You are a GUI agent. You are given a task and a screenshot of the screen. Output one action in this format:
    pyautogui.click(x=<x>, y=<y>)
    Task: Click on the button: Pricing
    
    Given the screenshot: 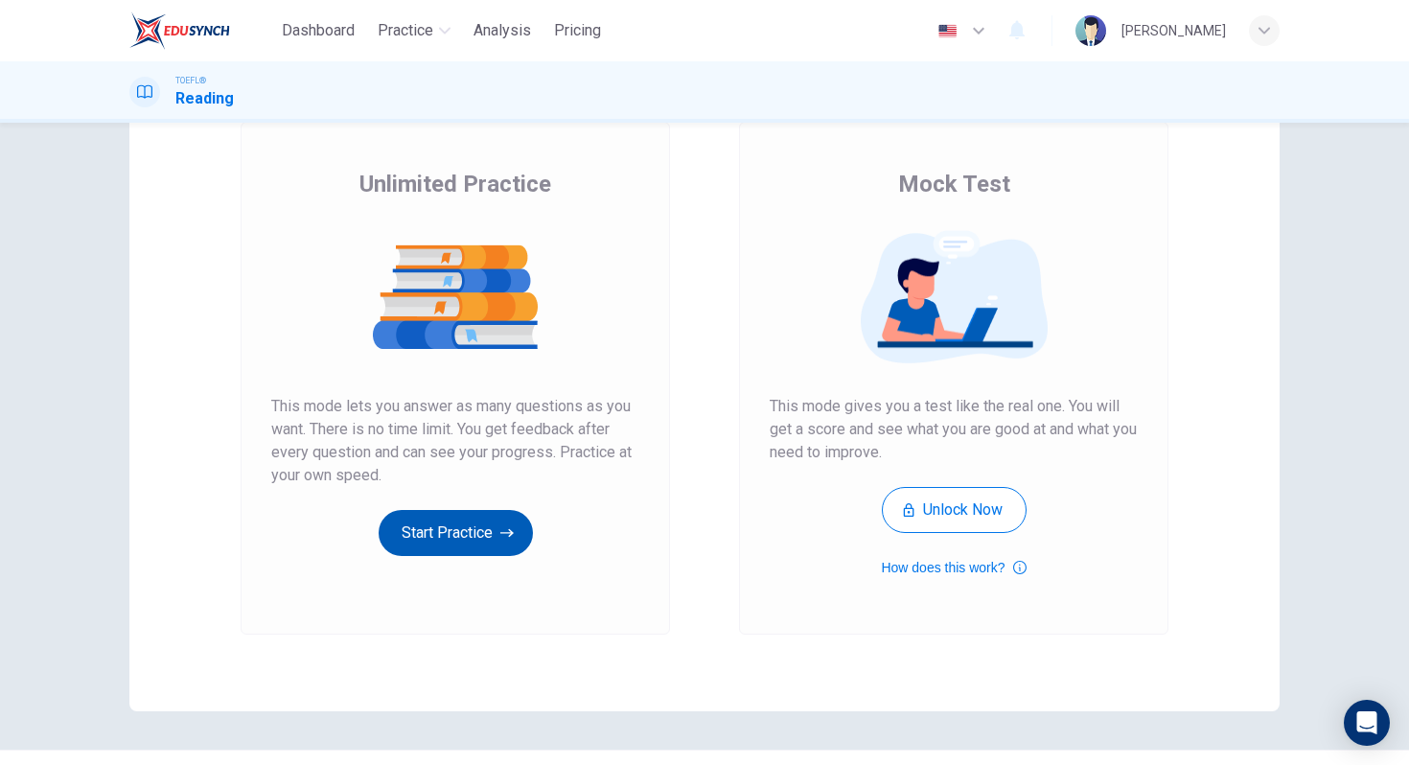 What is the action you would take?
    pyautogui.click(x=577, y=31)
    